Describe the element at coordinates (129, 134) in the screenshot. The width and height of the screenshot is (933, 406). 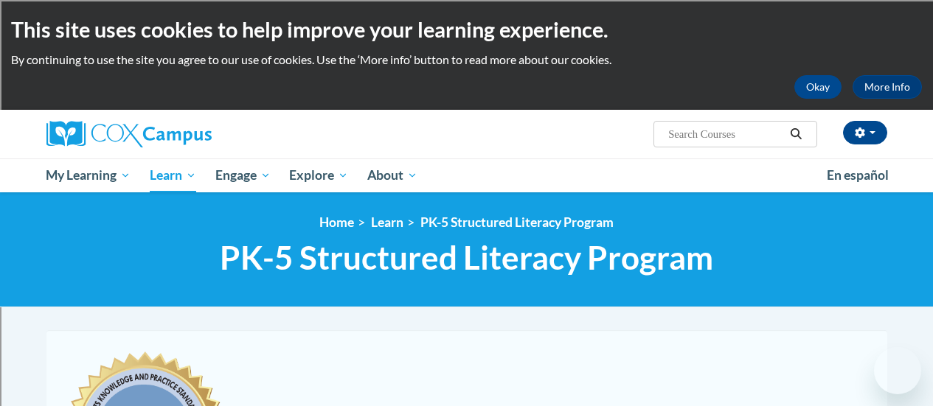
I see `img: Cox Campus` at that location.